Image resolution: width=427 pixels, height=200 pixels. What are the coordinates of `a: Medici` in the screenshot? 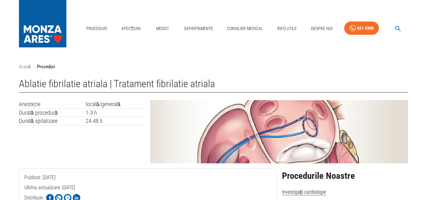 It's located at (162, 28).